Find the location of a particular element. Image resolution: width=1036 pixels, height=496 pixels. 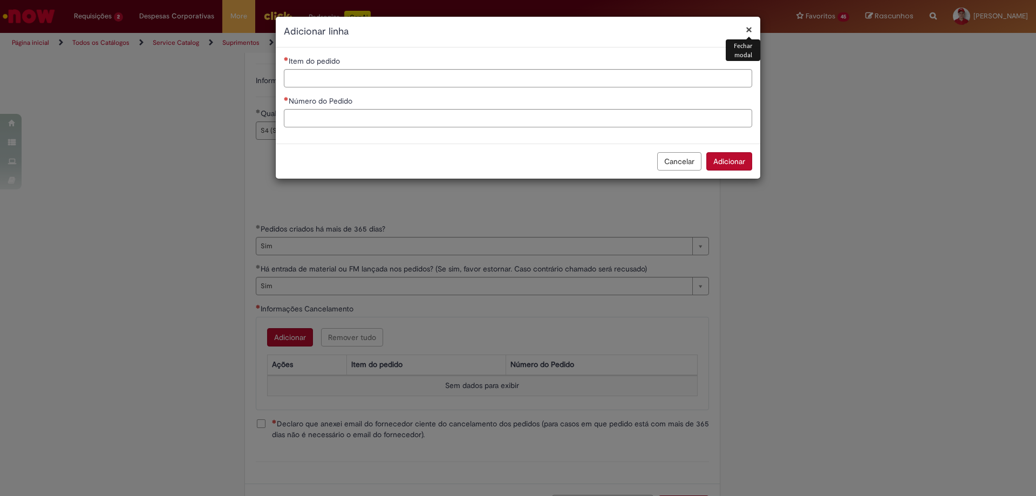

div: Fechar modal is located at coordinates (743, 50).